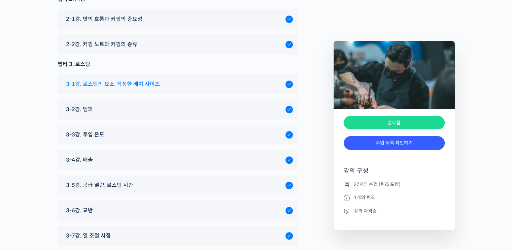 The image size is (512, 250). Describe the element at coordinates (23, 207) in the screenshot. I see `span: 홈` at that location.